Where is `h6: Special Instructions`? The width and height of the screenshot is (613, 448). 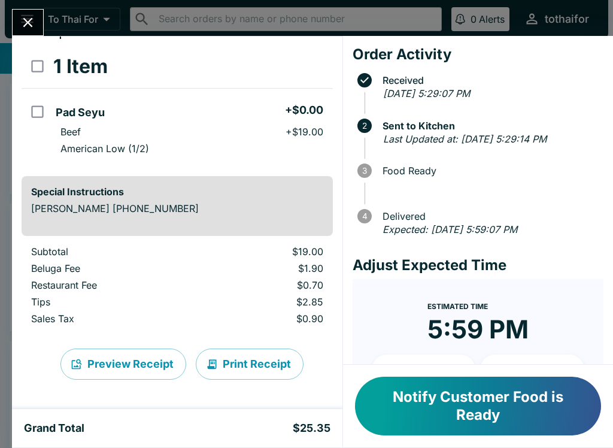 h6: Special Instructions is located at coordinates (177, 192).